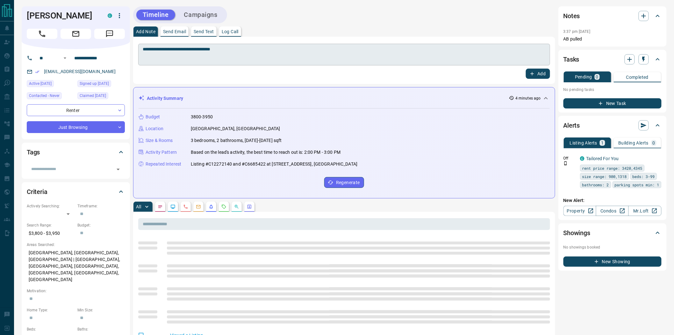 The height and width of the screenshot is (335, 674). What do you see at coordinates (50, 84) in the screenshot?
I see `div: Mon Aug 11 2025` at bounding box center [50, 84].